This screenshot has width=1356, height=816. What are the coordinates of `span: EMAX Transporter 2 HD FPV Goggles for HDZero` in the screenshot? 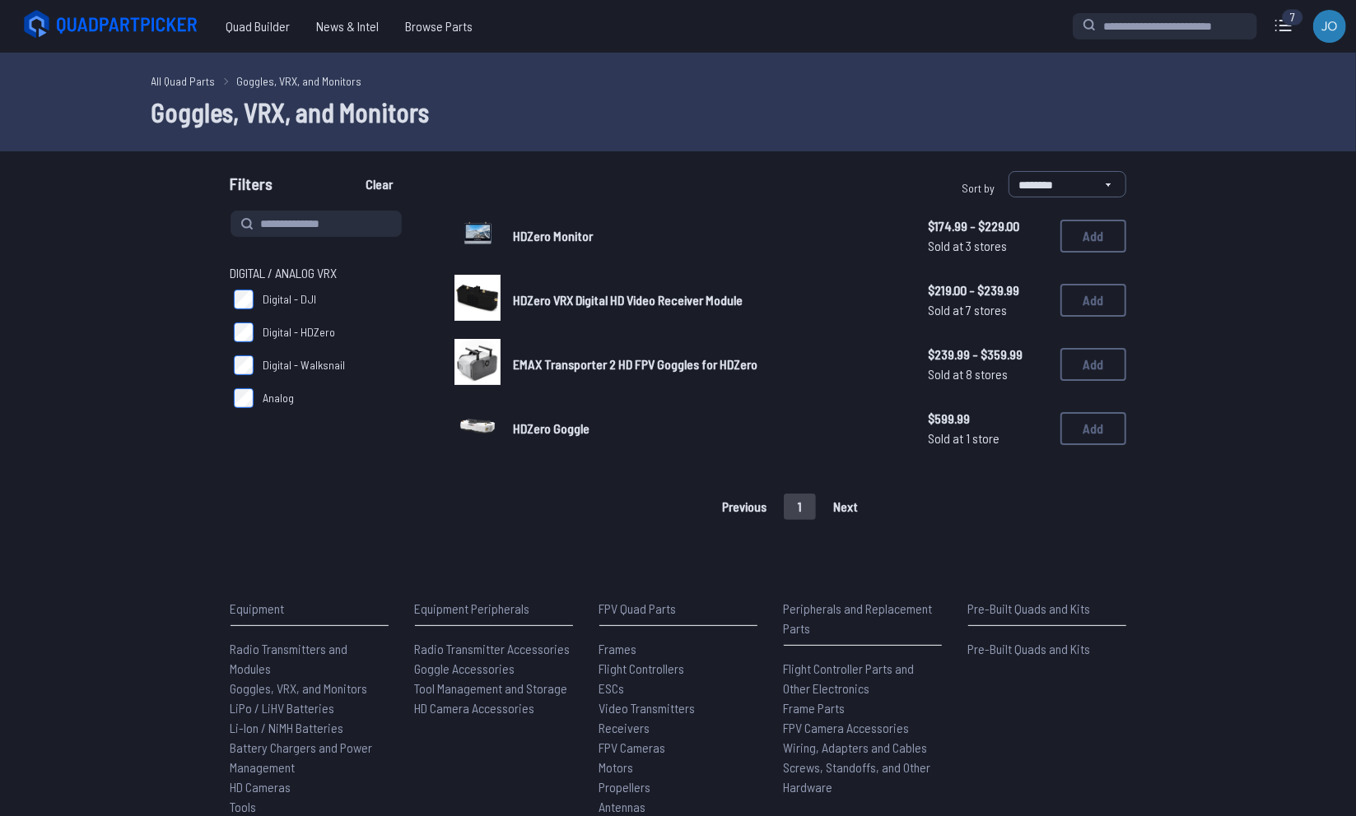 It's located at (635, 364).